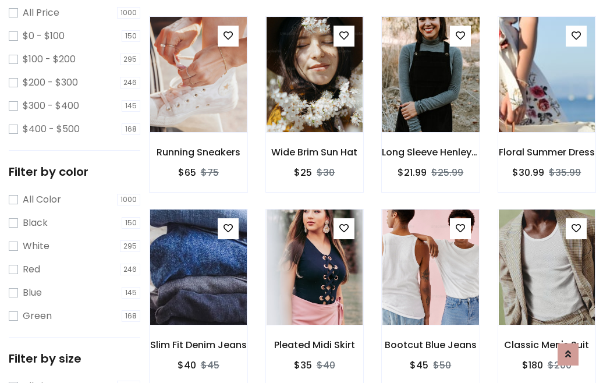  I want to click on label: $400 - $500, so click(51, 129).